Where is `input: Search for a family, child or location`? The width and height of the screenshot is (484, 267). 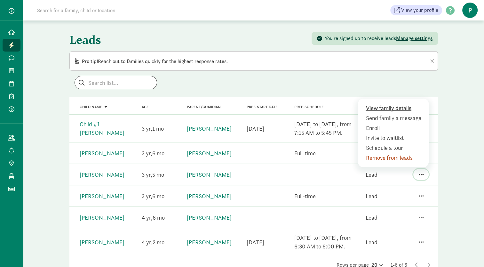 input: Search for a family, child or location is located at coordinates (123, 10).